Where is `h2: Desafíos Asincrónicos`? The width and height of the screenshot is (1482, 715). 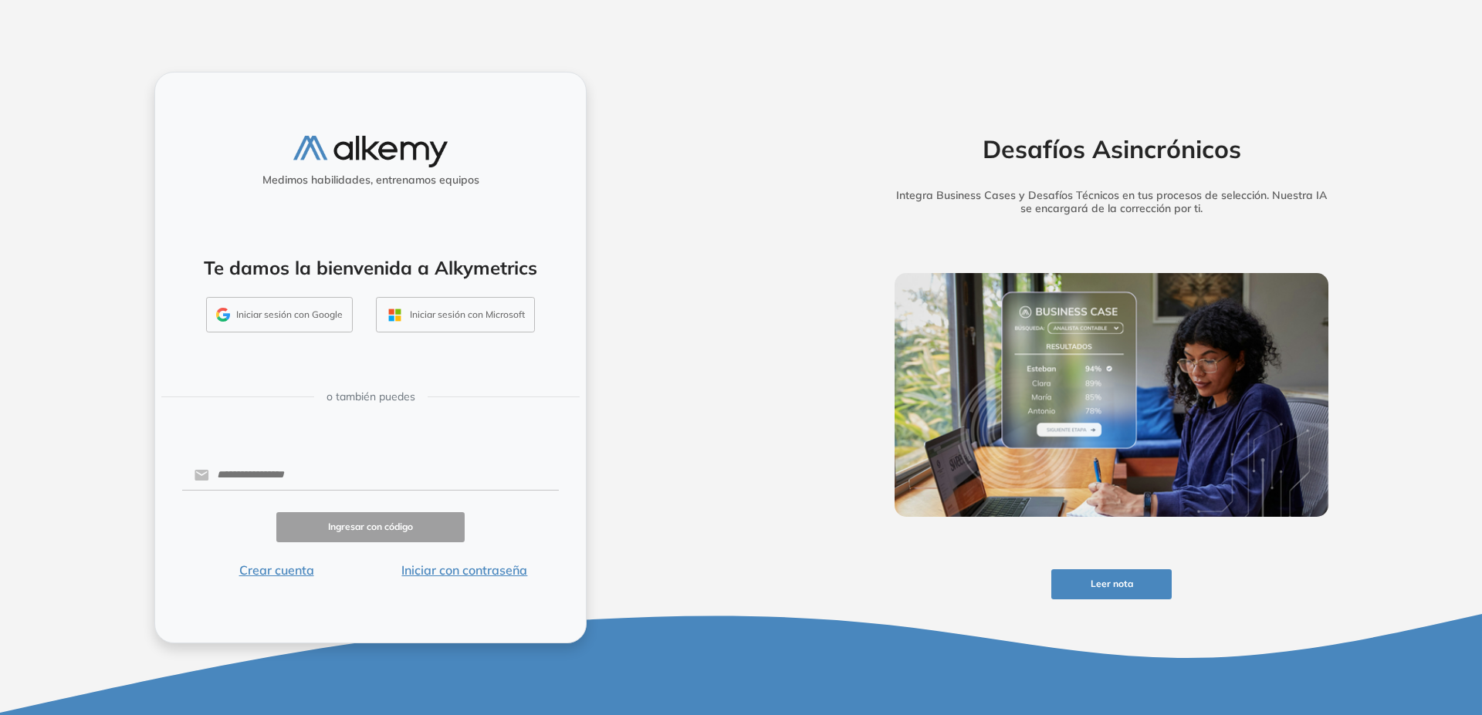
h2: Desafíos Asincrónicos is located at coordinates (1111, 149).